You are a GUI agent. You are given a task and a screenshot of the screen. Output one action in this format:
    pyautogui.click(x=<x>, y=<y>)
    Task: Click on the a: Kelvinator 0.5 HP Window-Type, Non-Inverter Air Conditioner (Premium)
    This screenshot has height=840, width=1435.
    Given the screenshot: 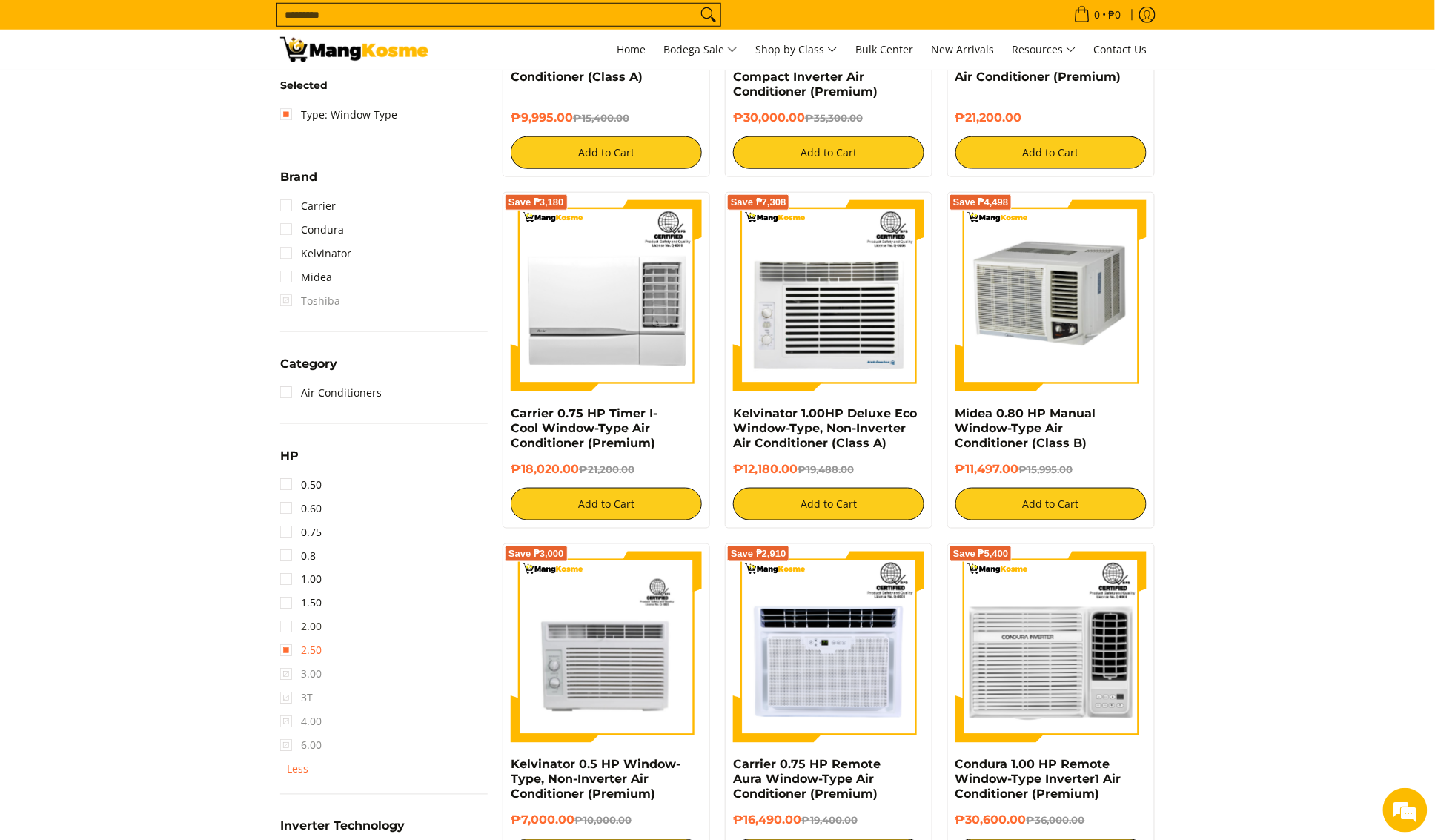 What is the action you would take?
    pyautogui.click(x=595, y=779)
    